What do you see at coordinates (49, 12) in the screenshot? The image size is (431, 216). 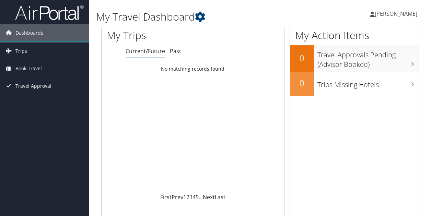 I see `img: airportal-logo.png` at bounding box center [49, 12].